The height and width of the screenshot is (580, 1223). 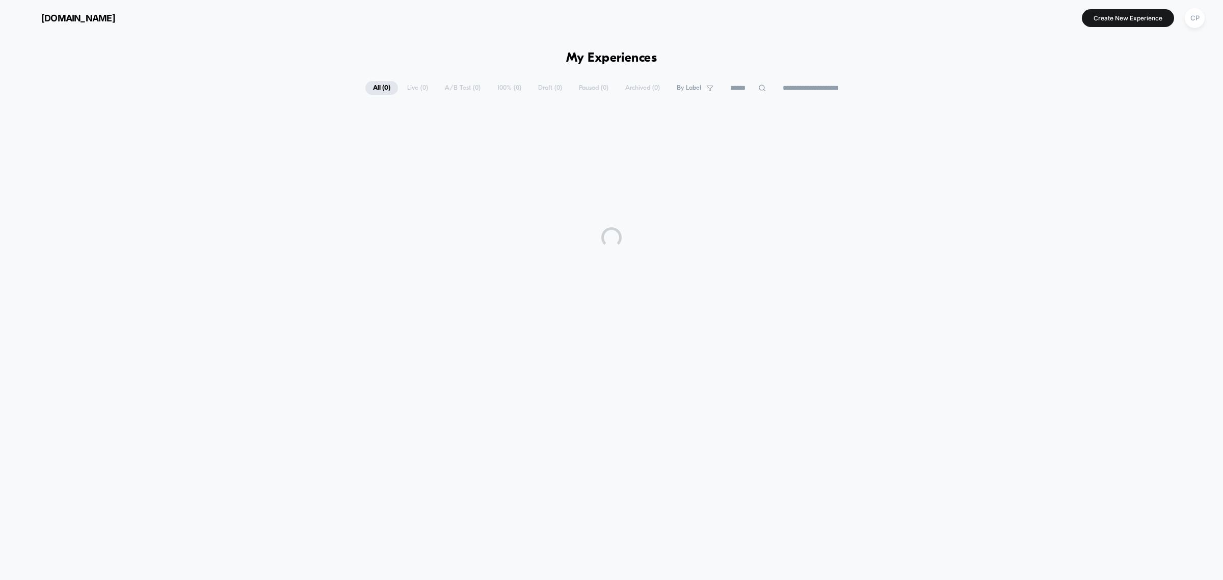 What do you see at coordinates (382, 88) in the screenshot?
I see `span: All ( 0 )` at bounding box center [382, 88].